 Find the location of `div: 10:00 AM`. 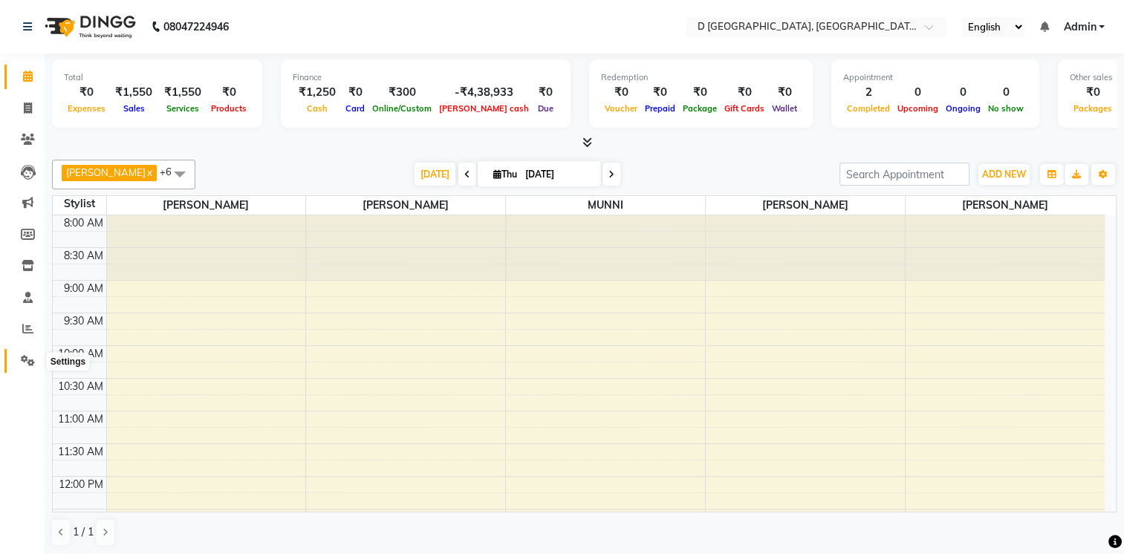

div: 10:00 AM is located at coordinates (80, 354).